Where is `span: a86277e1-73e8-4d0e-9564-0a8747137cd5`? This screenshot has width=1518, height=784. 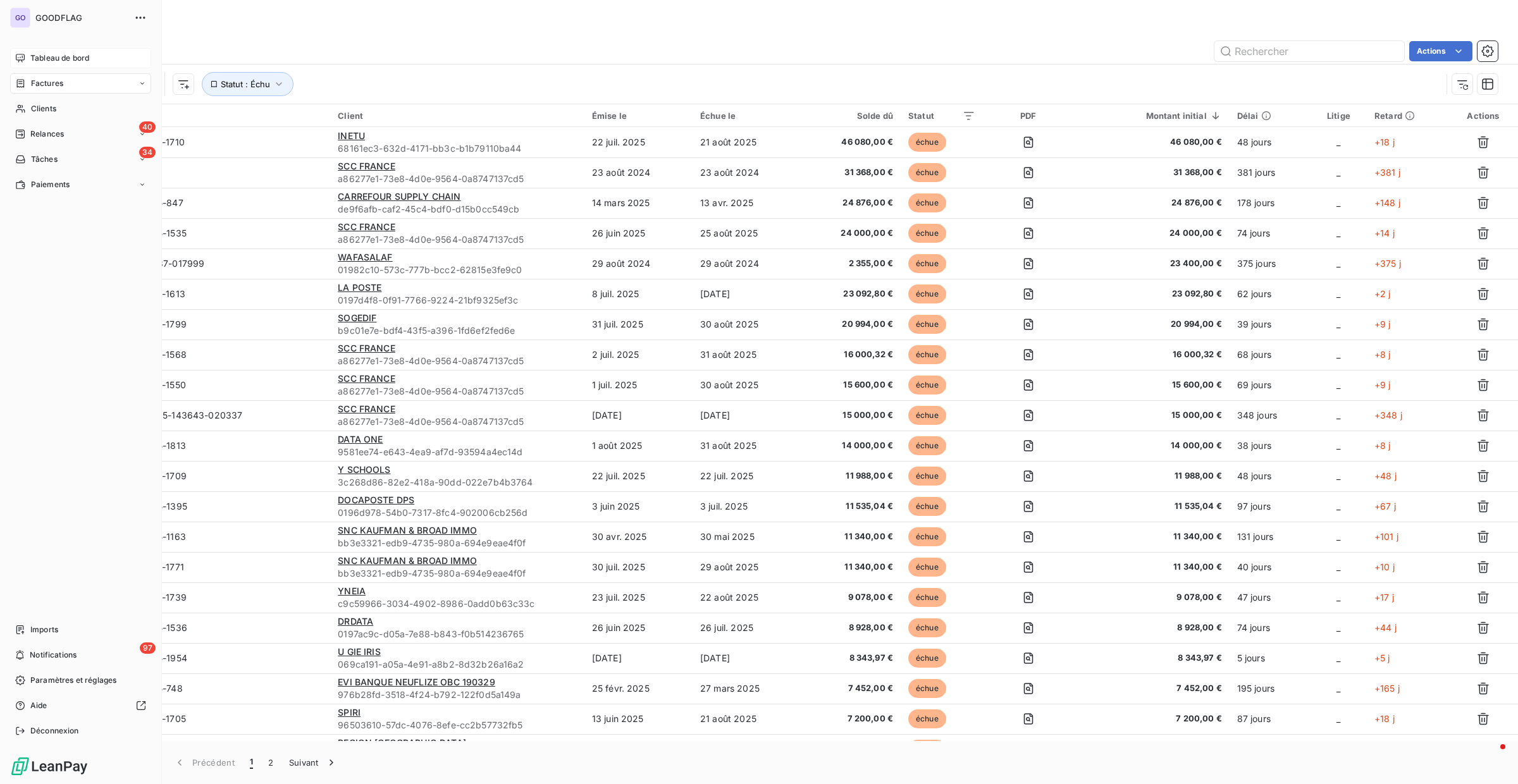 span: a86277e1-73e8-4d0e-9564-0a8747137cd5 is located at coordinates (458, 391).